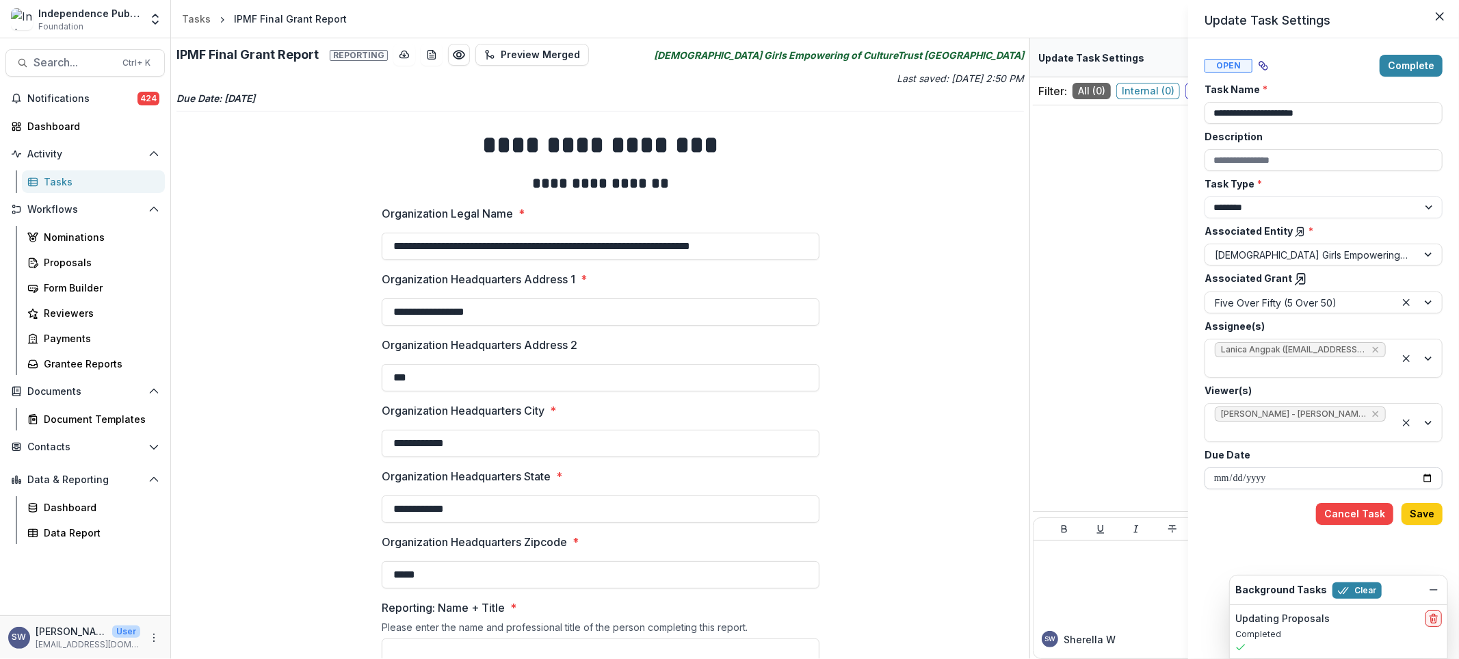 Image resolution: width=1459 pixels, height=659 pixels. What do you see at coordinates (1319, 325) in the screenshot?
I see `label: Assignee(s)` at bounding box center [1319, 325].